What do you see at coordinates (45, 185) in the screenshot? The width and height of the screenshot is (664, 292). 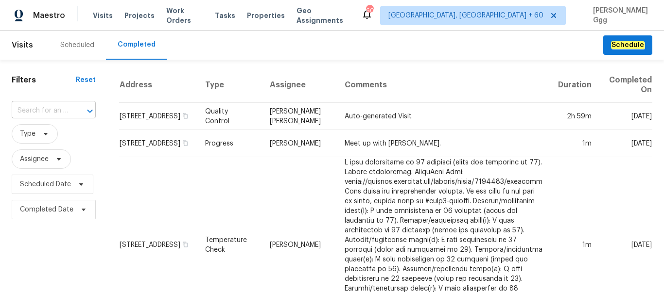 I see `span: Scheduled Date` at bounding box center [45, 185].